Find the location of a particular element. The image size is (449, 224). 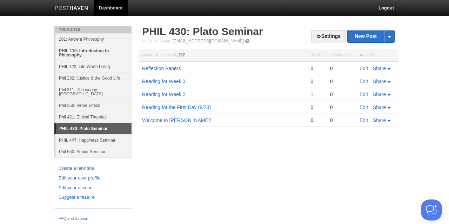

div: 1 is located at coordinates (316, 94).